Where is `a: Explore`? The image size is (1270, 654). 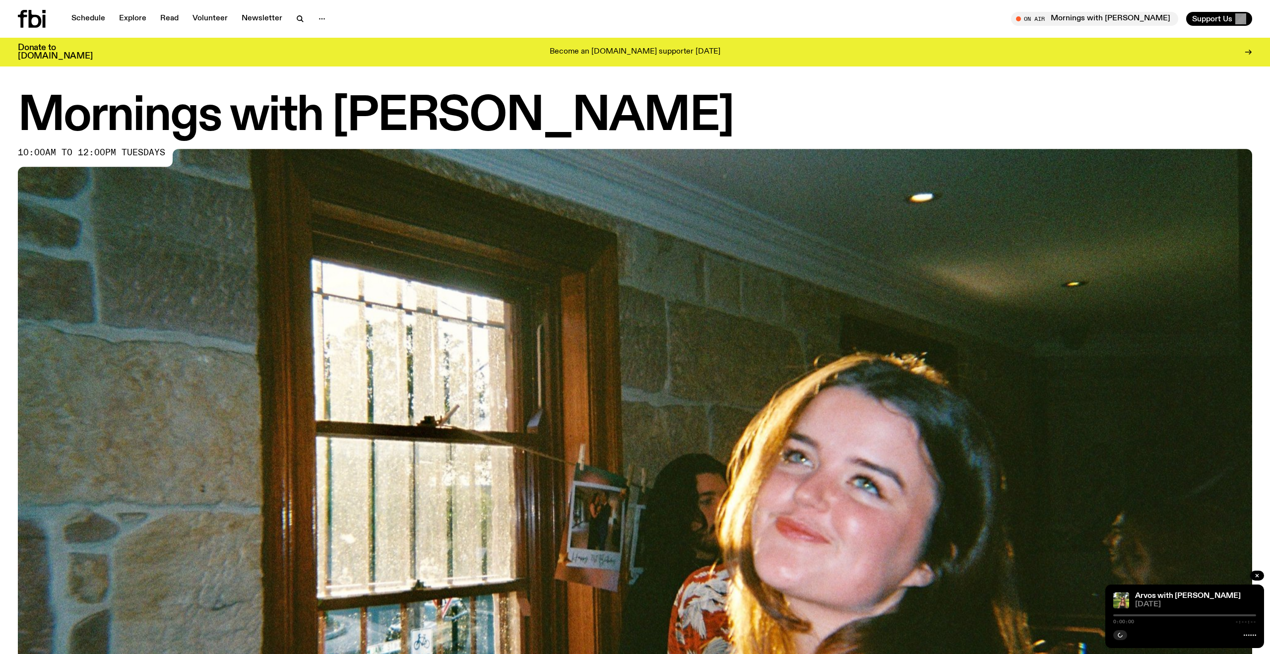 a: Explore is located at coordinates (132, 19).